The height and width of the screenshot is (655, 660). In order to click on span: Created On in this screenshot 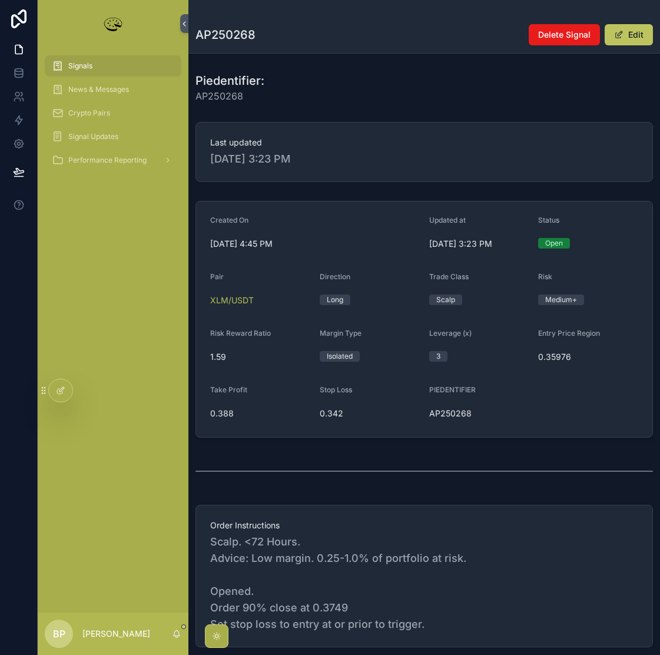, I will do `click(229, 220)`.